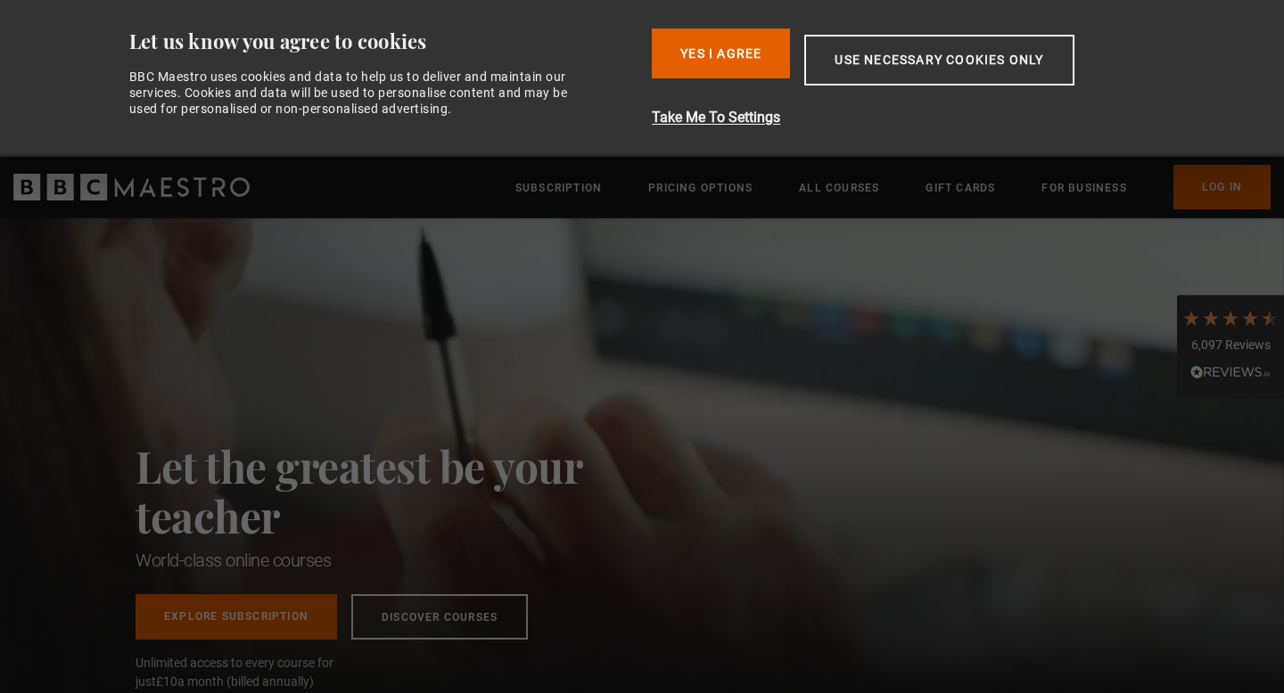 This screenshot has width=1284, height=693. Describe the element at coordinates (131, 187) in the screenshot. I see `a: BBC Maestro` at that location.